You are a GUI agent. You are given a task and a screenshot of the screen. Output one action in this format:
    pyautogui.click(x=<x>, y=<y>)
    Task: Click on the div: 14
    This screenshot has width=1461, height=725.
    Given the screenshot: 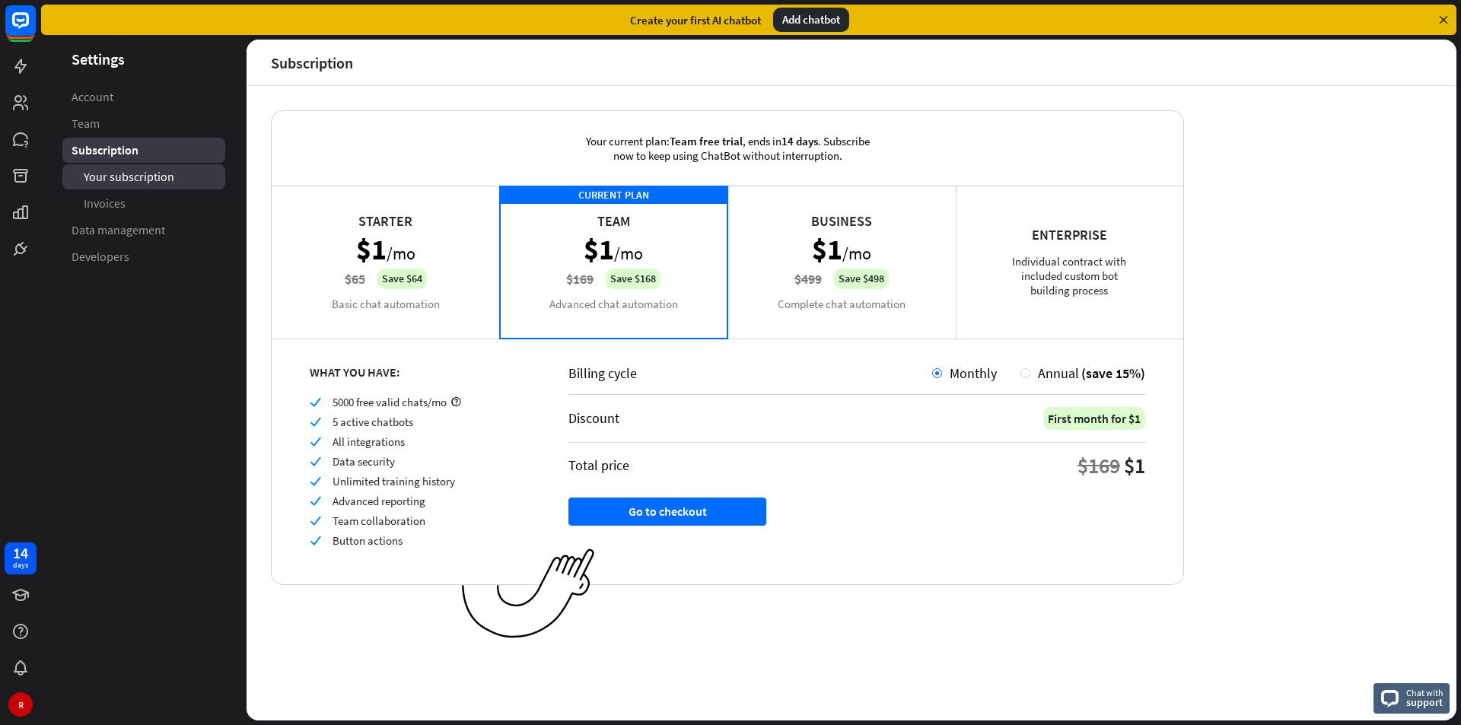 What is the action you would take?
    pyautogui.click(x=21, y=553)
    